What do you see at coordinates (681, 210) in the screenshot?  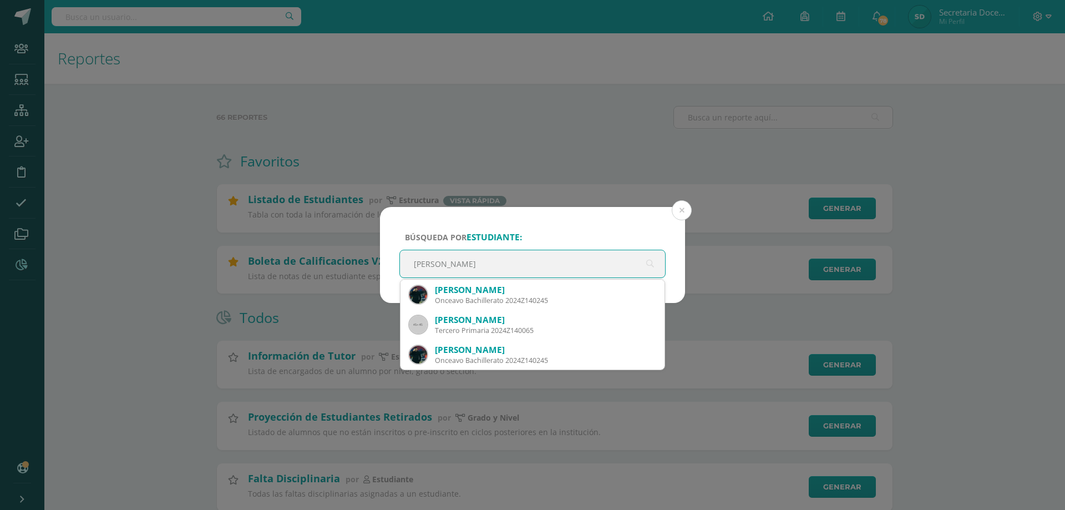 I see `button: Close (Esc)` at bounding box center [681, 210].